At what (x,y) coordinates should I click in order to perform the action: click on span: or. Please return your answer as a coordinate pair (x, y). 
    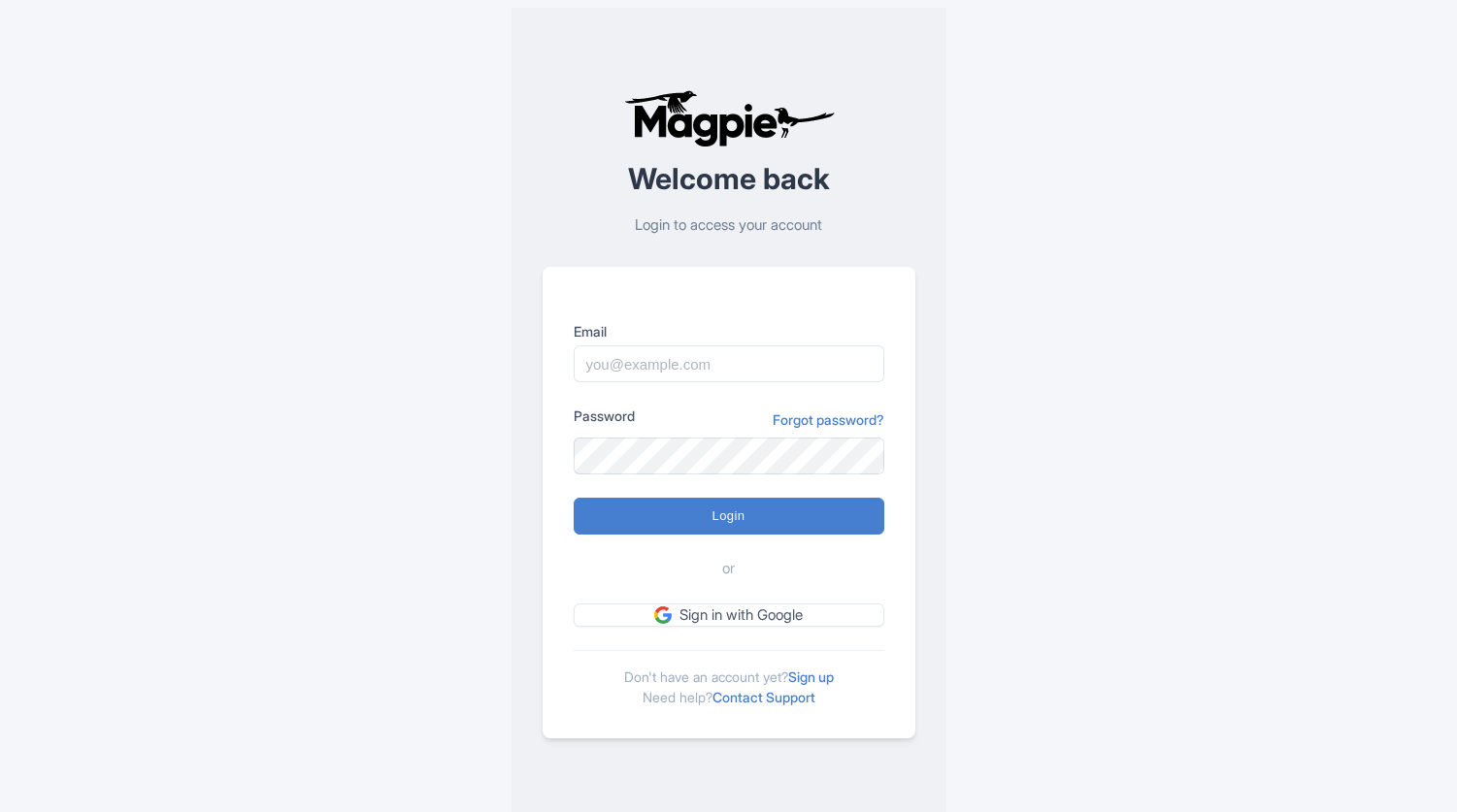
    Looking at the image, I should click on (728, 569).